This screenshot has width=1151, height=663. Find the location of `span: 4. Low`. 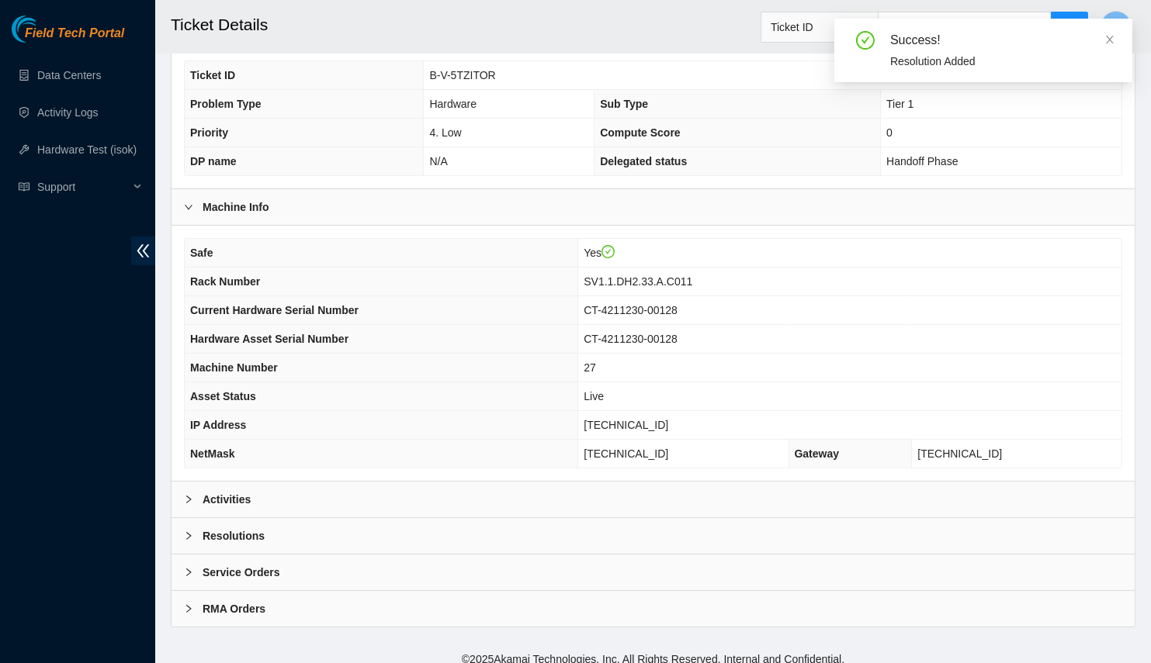

span: 4. Low is located at coordinates (445, 133).